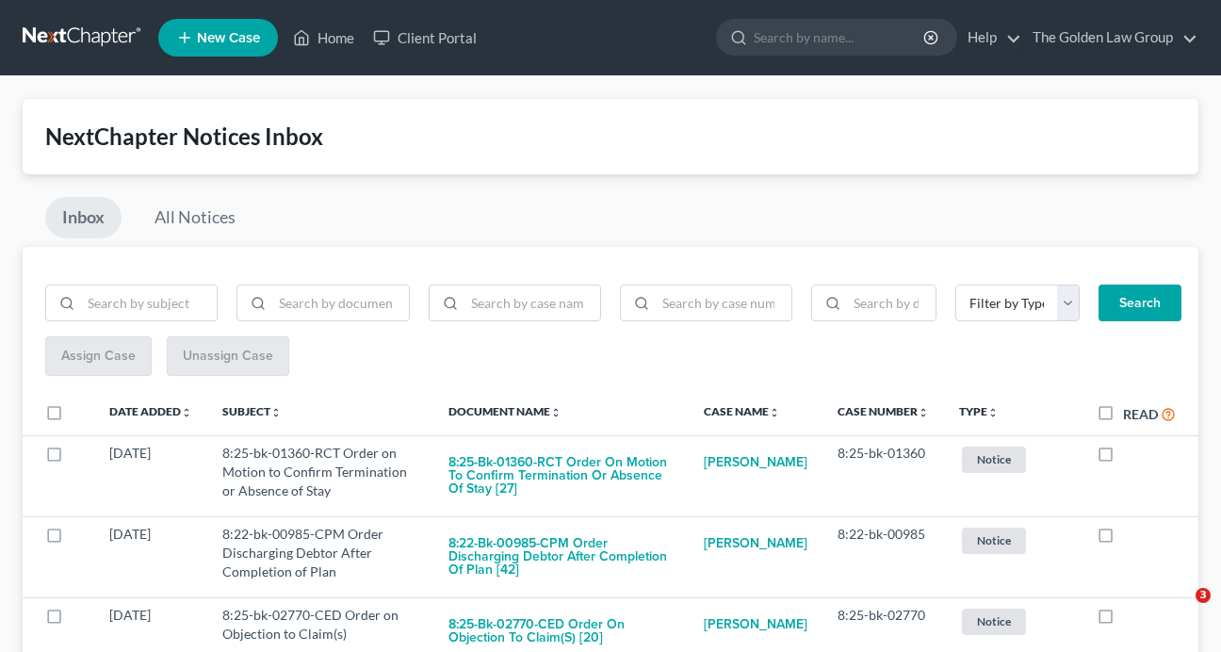 The image size is (1221, 652). I want to click on button: 8:22-bk-00985-CPM Order Discharging Debtor After Completion of Plan [42], so click(560, 557).